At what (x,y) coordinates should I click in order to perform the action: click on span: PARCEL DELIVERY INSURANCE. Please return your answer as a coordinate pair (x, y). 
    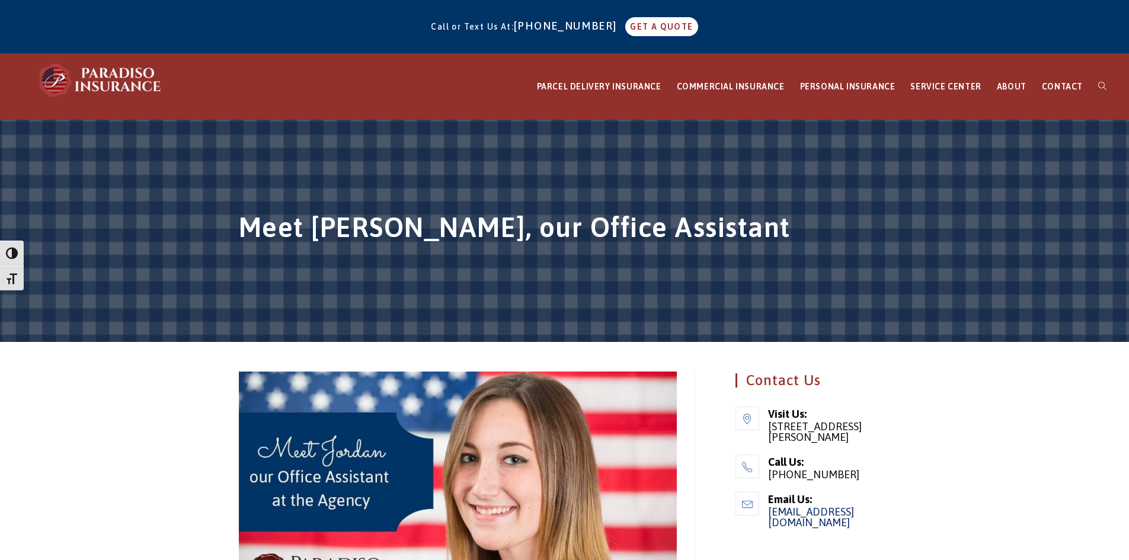
    Looking at the image, I should click on (599, 87).